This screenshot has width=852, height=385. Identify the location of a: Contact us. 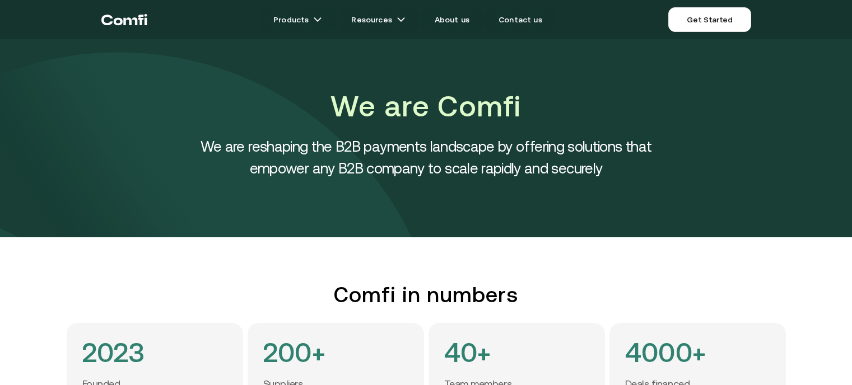
(520, 20).